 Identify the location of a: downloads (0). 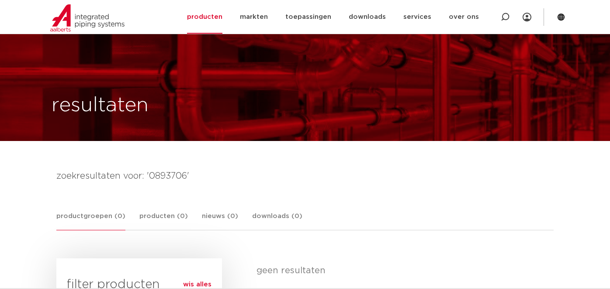
(277, 220).